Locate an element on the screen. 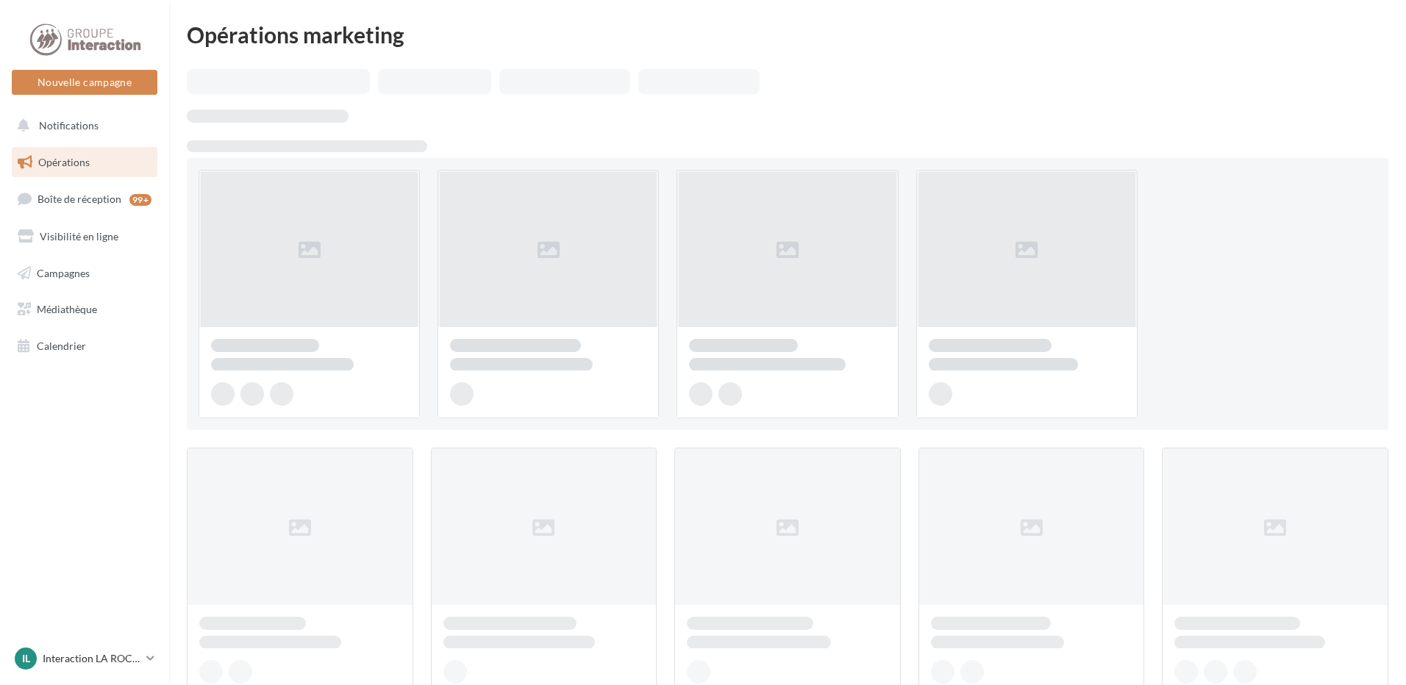 This screenshot has width=1406, height=685. a: Campagnes is located at coordinates (85, 274).